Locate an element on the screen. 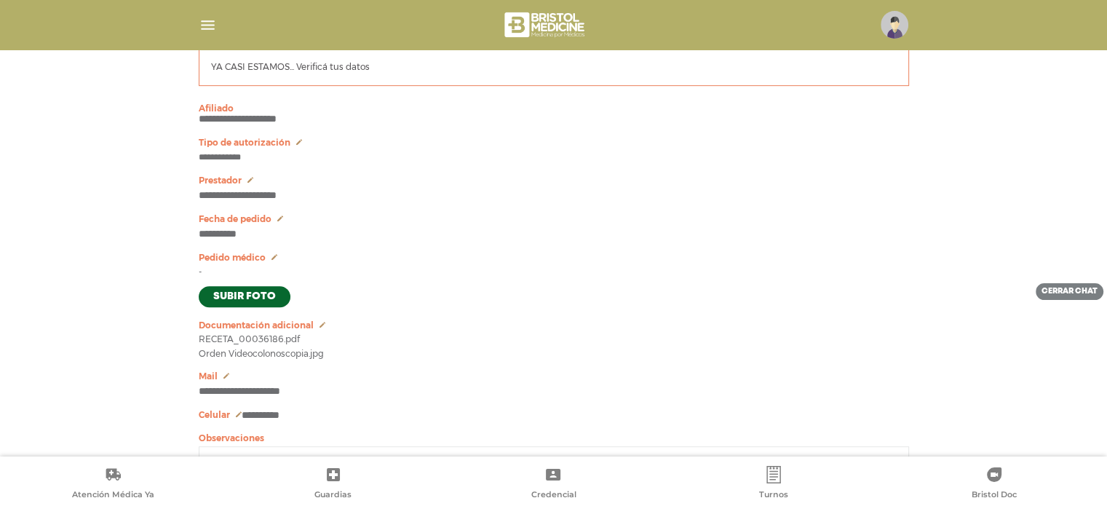  a: Credencial is located at coordinates (553, 484).